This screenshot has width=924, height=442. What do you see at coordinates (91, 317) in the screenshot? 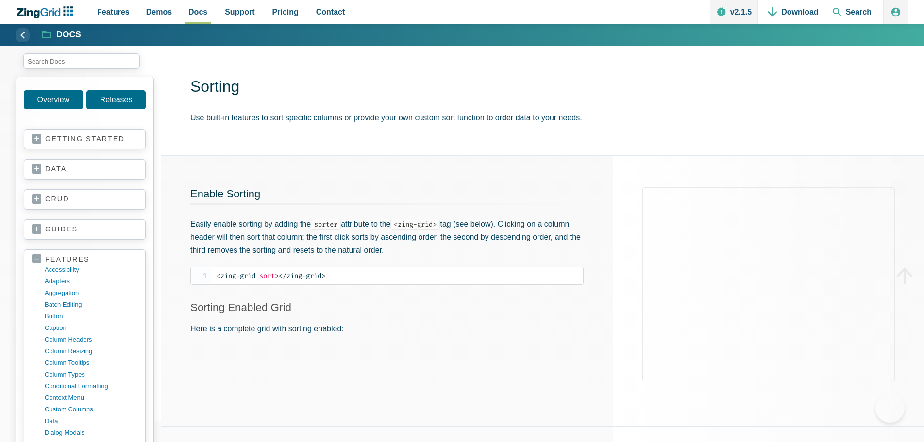
I see `a: button` at bounding box center [91, 317].